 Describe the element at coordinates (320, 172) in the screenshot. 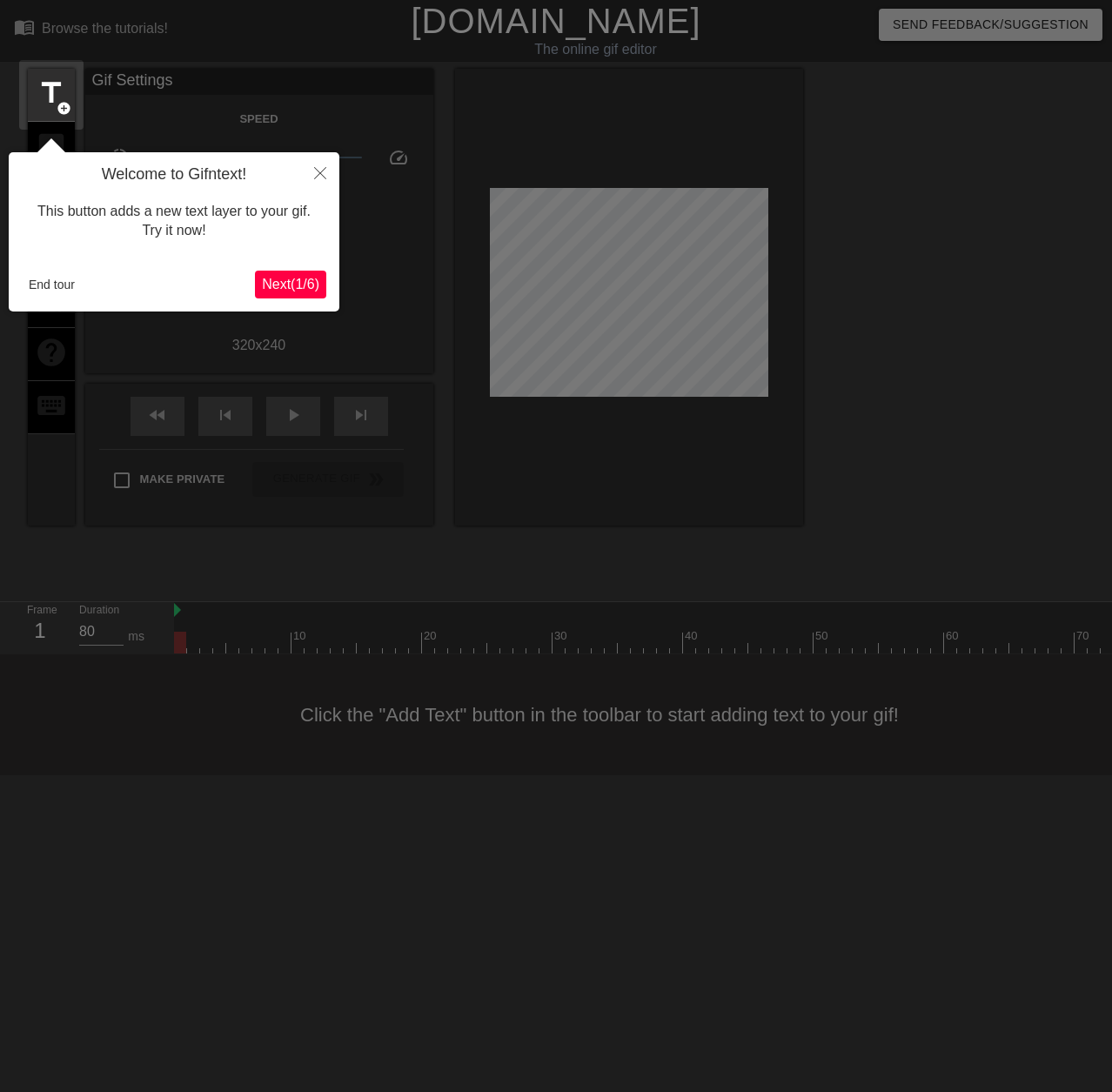

I see `button: Close` at that location.